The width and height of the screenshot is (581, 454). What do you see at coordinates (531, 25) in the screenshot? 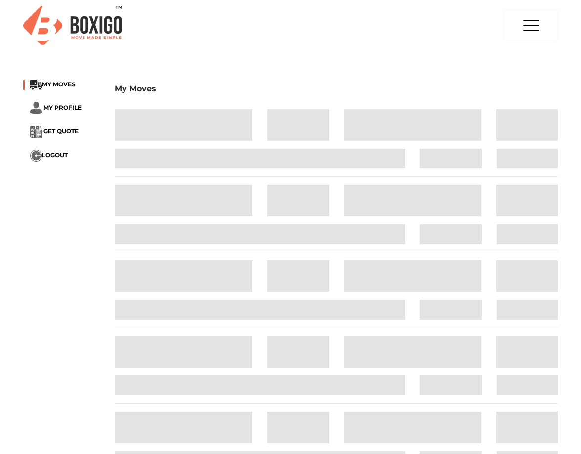
I see `img: menu` at bounding box center [531, 25].